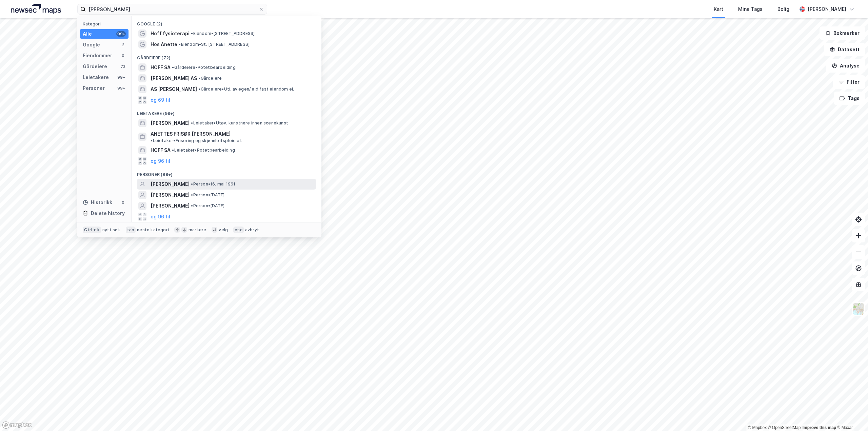  What do you see at coordinates (91, 45) in the screenshot?
I see `div: Google` at bounding box center [91, 45].